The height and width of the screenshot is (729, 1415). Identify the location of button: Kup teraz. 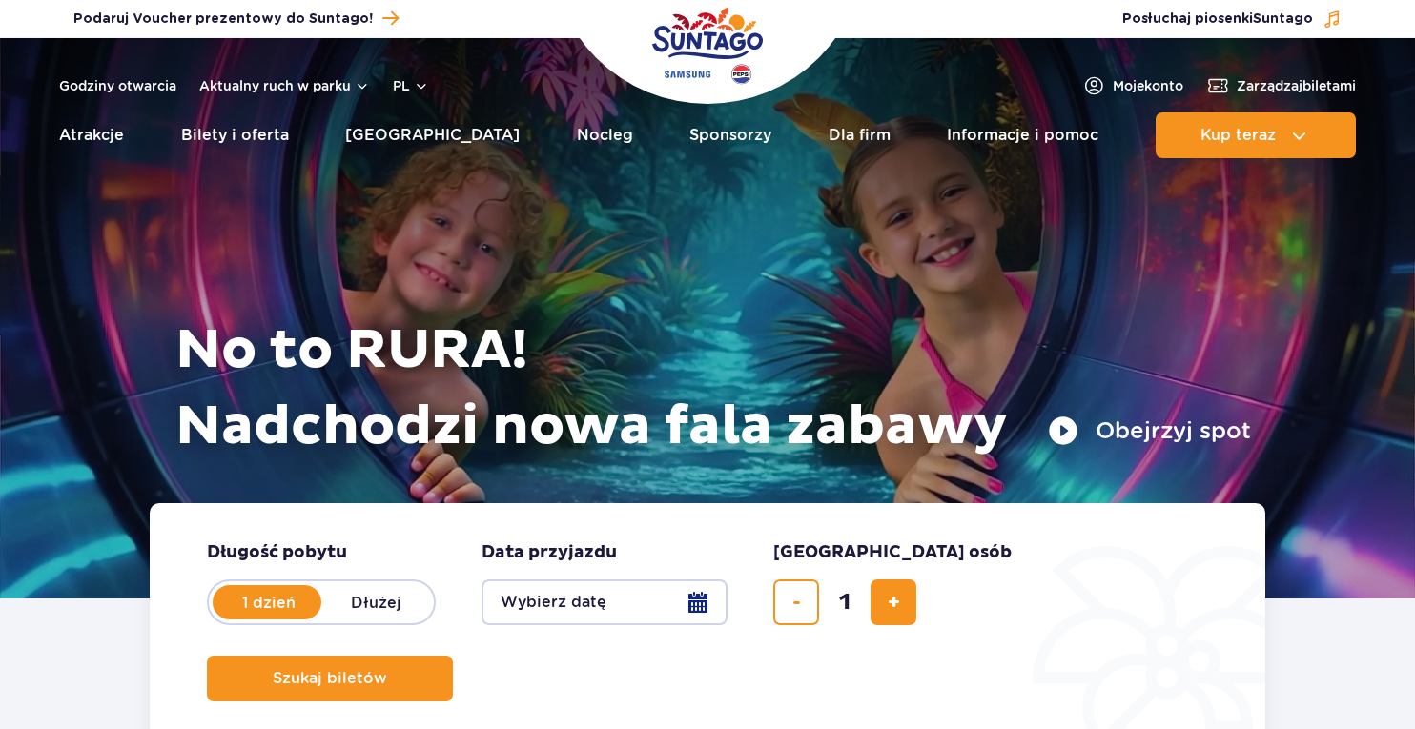
(1256, 135).